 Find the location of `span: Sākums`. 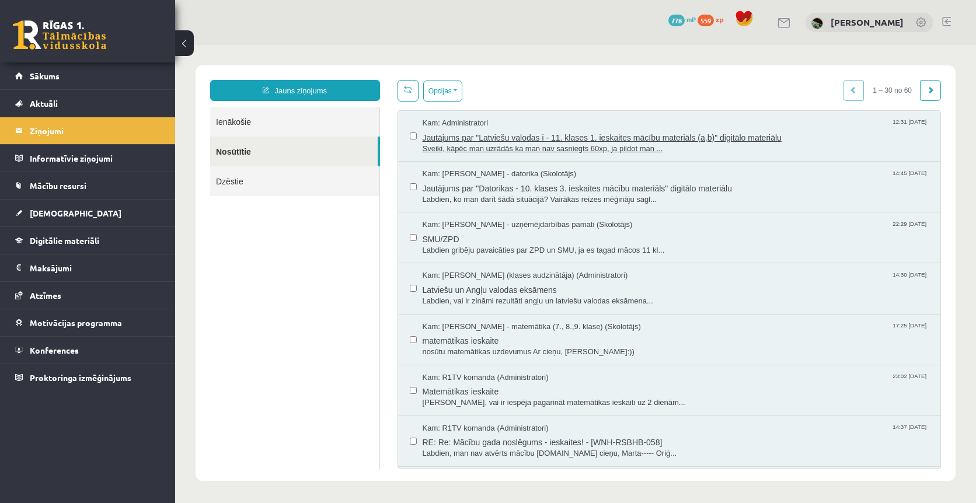

span: Sākums is located at coordinates (44, 76).